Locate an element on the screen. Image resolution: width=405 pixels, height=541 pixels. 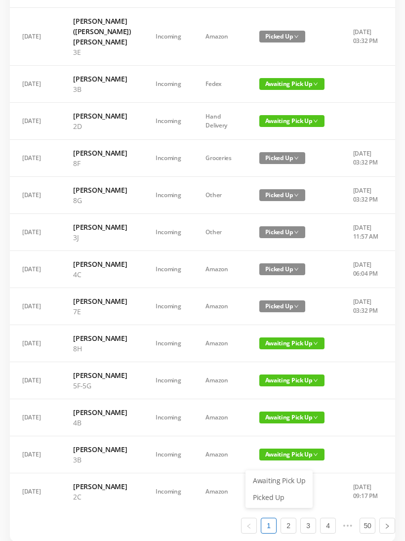
a: 3 is located at coordinates (308, 525).